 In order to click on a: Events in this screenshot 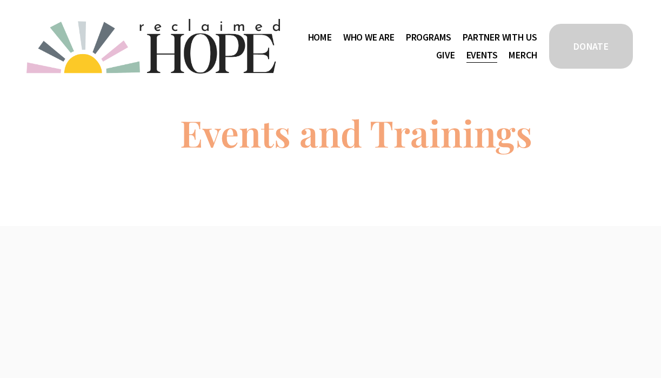, I will do `click(482, 55)`.